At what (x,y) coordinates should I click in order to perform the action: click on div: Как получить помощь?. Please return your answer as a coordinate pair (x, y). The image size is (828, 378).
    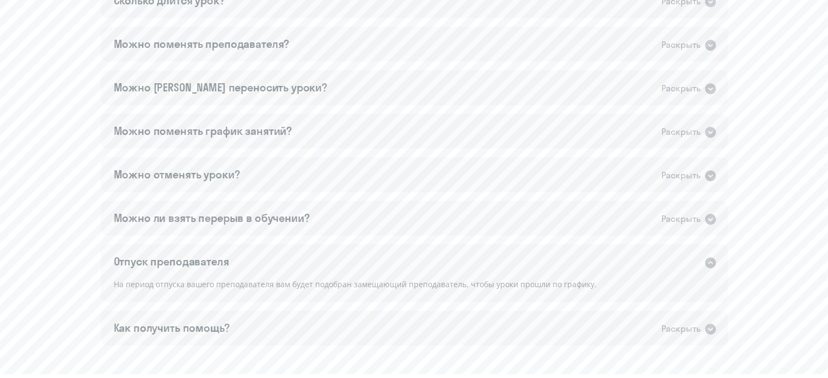
    Looking at the image, I should click on (172, 328).